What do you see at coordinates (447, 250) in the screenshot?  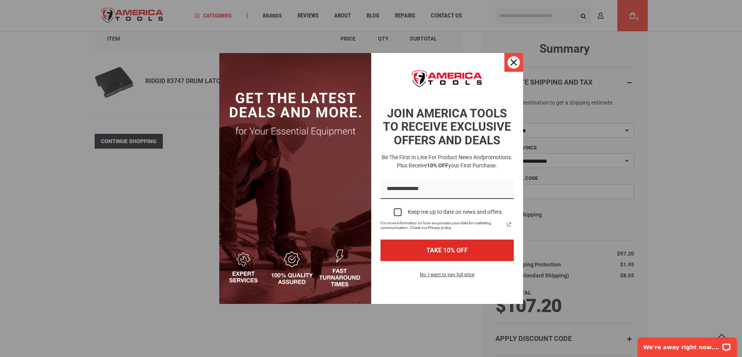 I see `button: TAKE 10% OFF` at bounding box center [447, 250].